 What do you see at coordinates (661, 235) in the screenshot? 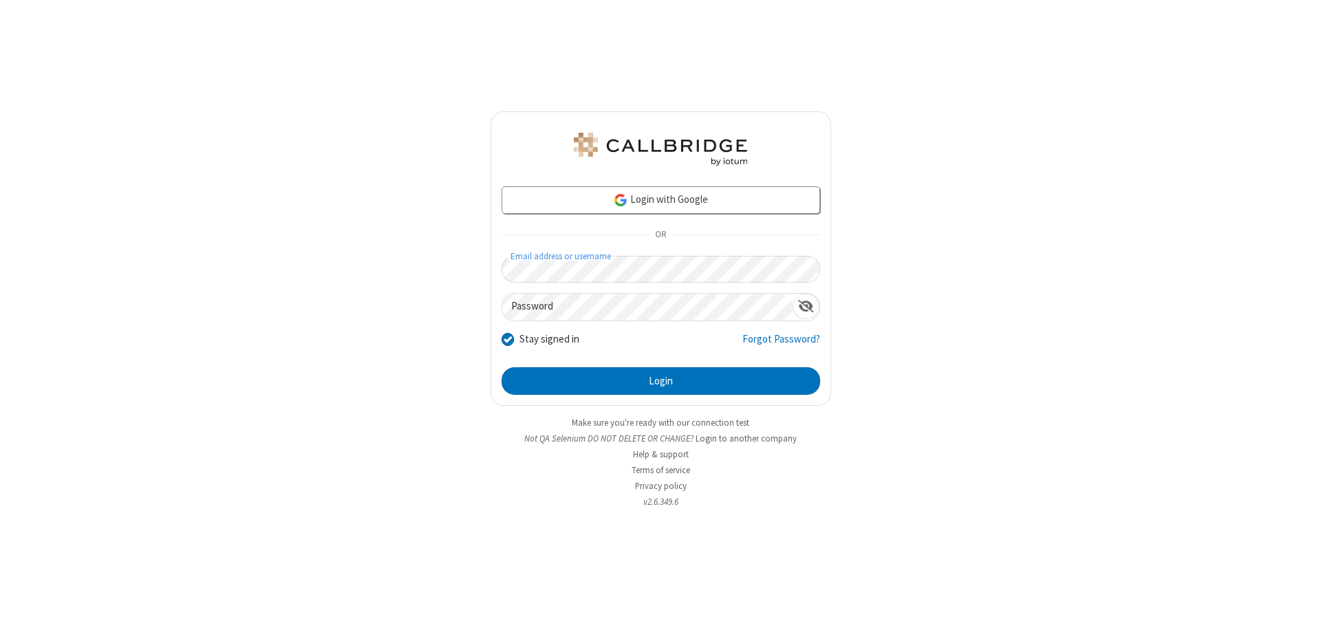
I see `span: OR` at bounding box center [661, 235].